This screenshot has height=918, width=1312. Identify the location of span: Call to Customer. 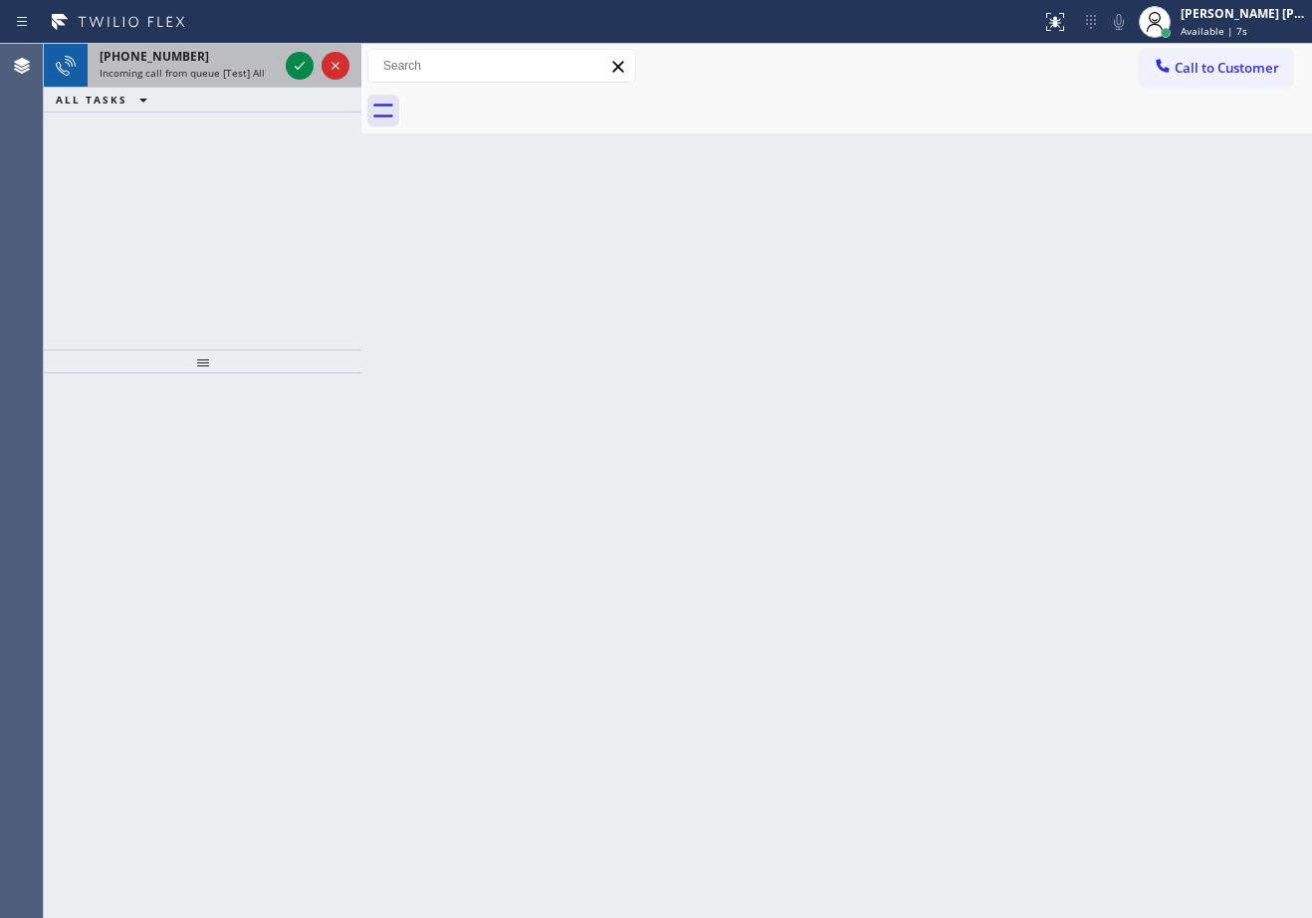
(1226, 68).